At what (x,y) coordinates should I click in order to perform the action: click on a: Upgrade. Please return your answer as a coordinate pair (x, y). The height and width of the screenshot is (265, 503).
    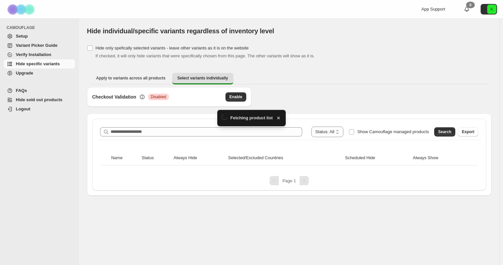
    Looking at the image, I should click on (40, 73).